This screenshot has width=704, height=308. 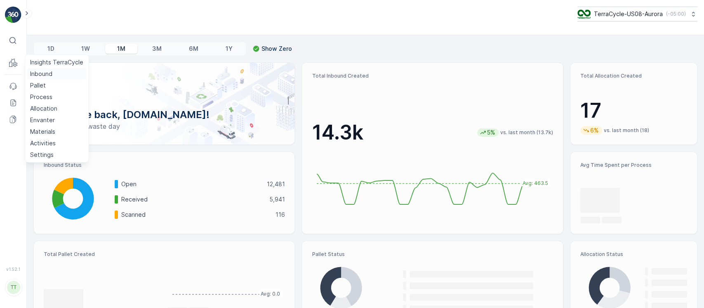 I want to click on p: Show Zero, so click(x=277, y=49).